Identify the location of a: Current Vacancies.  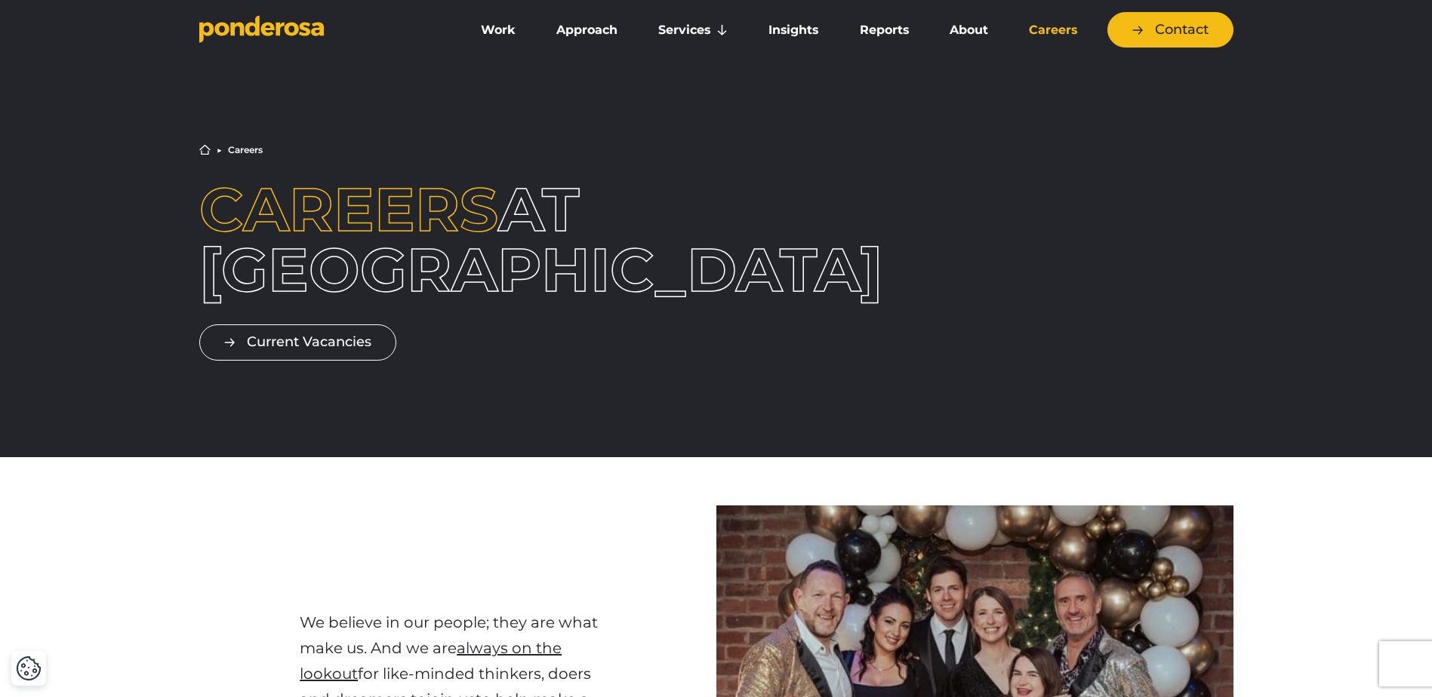
(297, 342).